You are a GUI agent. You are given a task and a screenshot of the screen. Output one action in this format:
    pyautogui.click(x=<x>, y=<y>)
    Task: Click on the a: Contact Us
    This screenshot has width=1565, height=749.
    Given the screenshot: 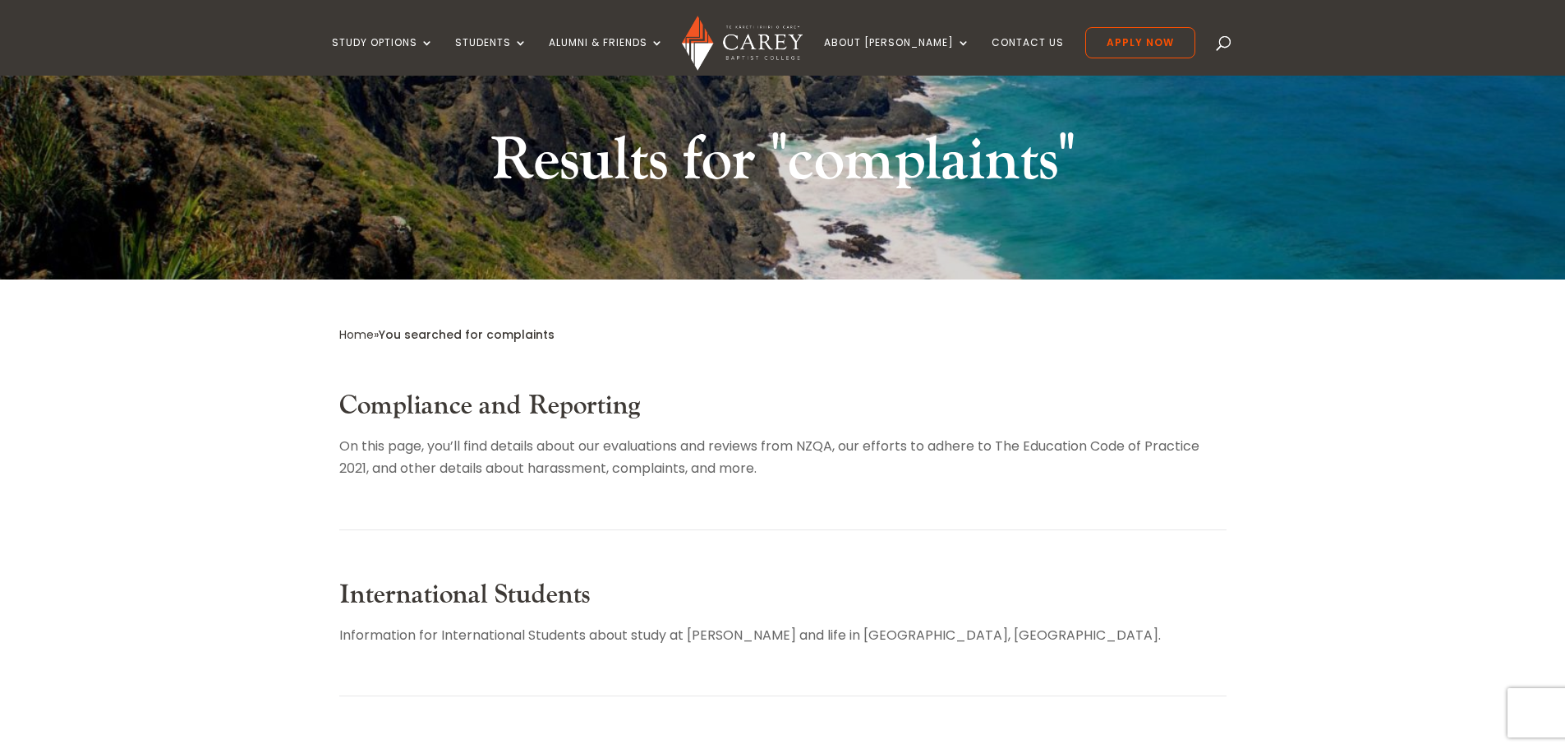 What is the action you would take?
    pyautogui.click(x=1028, y=56)
    